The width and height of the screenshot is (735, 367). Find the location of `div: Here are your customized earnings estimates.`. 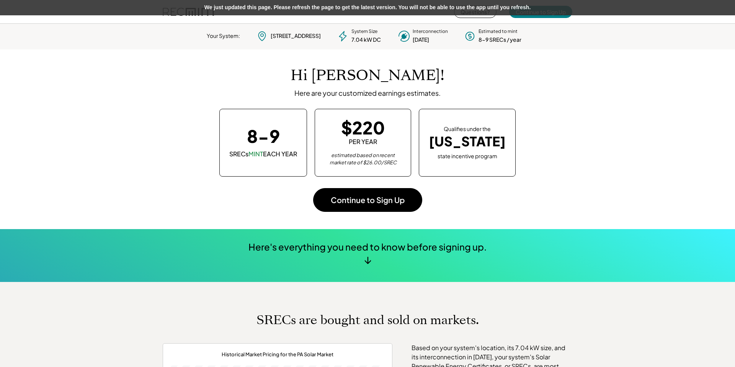

div: Here are your customized earnings estimates. is located at coordinates (368, 93).